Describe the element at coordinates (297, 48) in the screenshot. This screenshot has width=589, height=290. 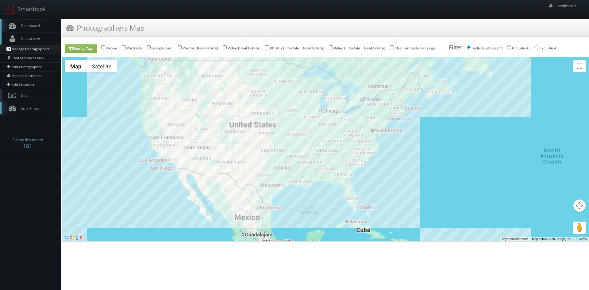
I see `label: Photos (Lifestyle + Real Estate)` at that location.